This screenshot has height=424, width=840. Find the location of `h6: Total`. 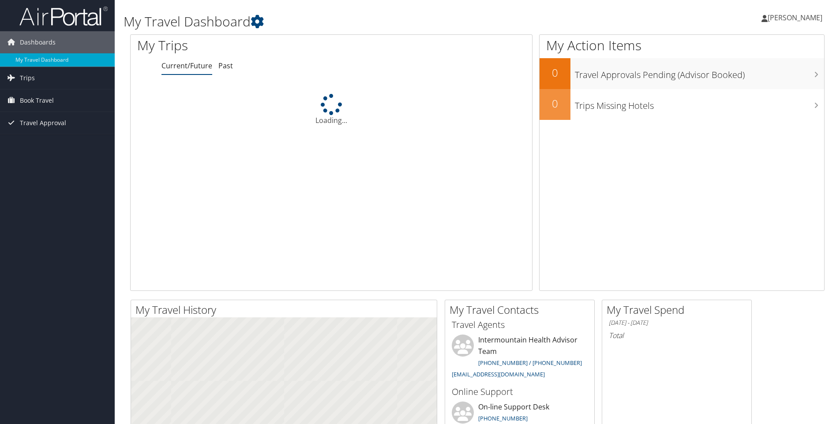

h6: Total is located at coordinates (677, 336).